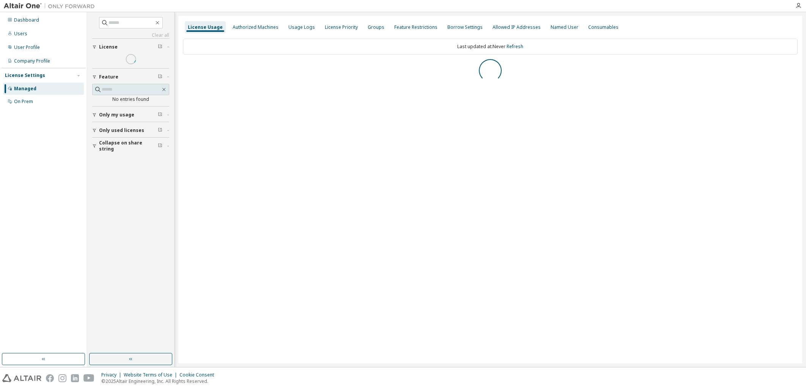 This screenshot has height=389, width=806. Describe the element at coordinates (27, 47) in the screenshot. I see `div: User Profile` at that location.